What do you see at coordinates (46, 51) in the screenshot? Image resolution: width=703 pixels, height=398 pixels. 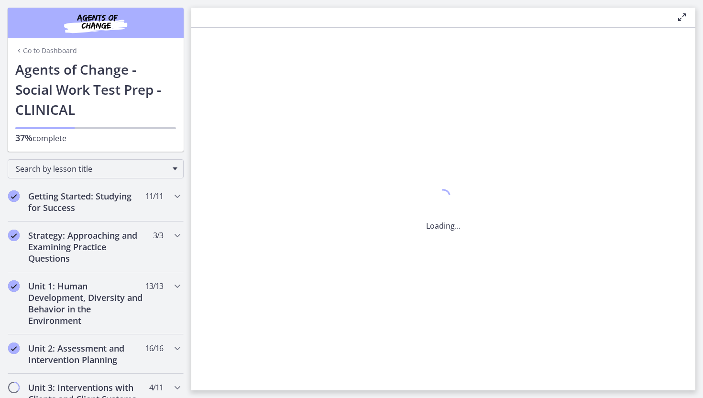 I see `a: Go to Dashboard` at bounding box center [46, 51].